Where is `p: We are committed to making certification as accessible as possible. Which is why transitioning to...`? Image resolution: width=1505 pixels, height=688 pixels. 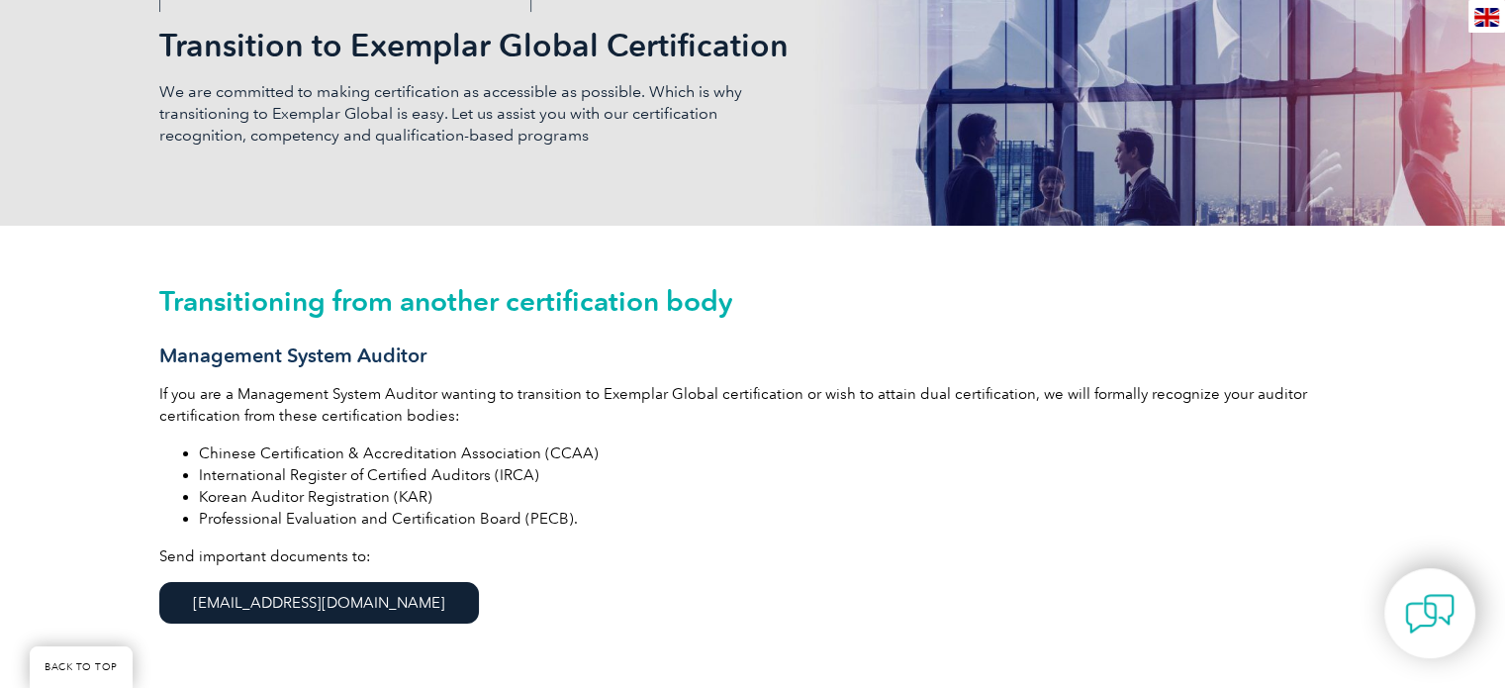
p: We are committed to making certification as accessible as possible. Which is why transitioning to... is located at coordinates (456, 114).